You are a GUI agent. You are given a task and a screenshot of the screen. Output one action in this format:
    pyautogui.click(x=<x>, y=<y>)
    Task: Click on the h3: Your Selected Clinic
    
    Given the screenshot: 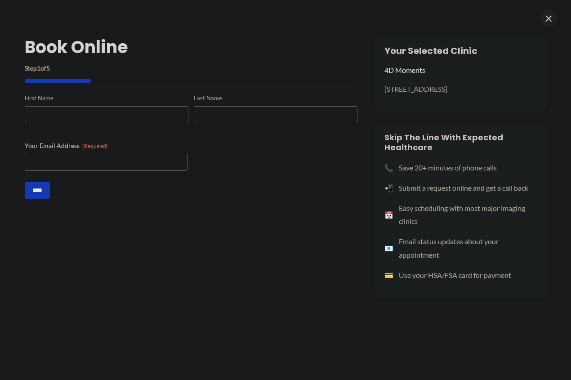 What is the action you would take?
    pyautogui.click(x=461, y=51)
    